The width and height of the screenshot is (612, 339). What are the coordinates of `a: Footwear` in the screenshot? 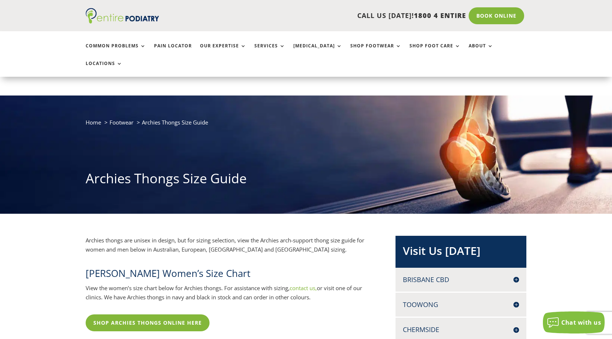 It's located at (121, 122).